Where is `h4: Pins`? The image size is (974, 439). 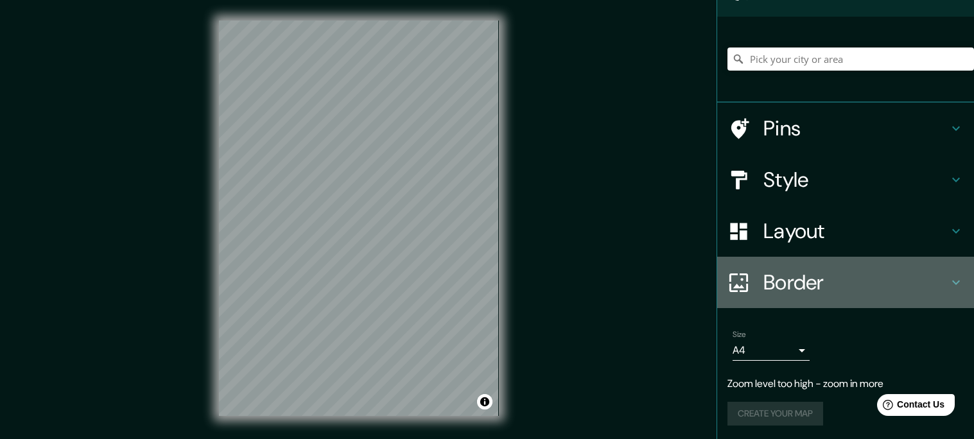
h4: Pins is located at coordinates (856, 128).